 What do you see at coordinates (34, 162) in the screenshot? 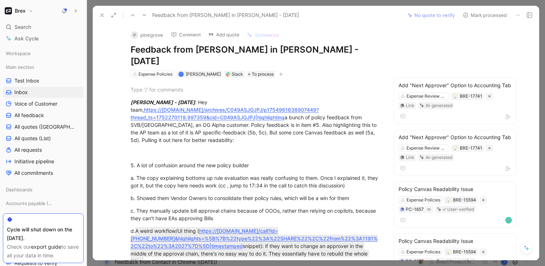
I see `span: Initiative pipeline` at bounding box center [34, 162].